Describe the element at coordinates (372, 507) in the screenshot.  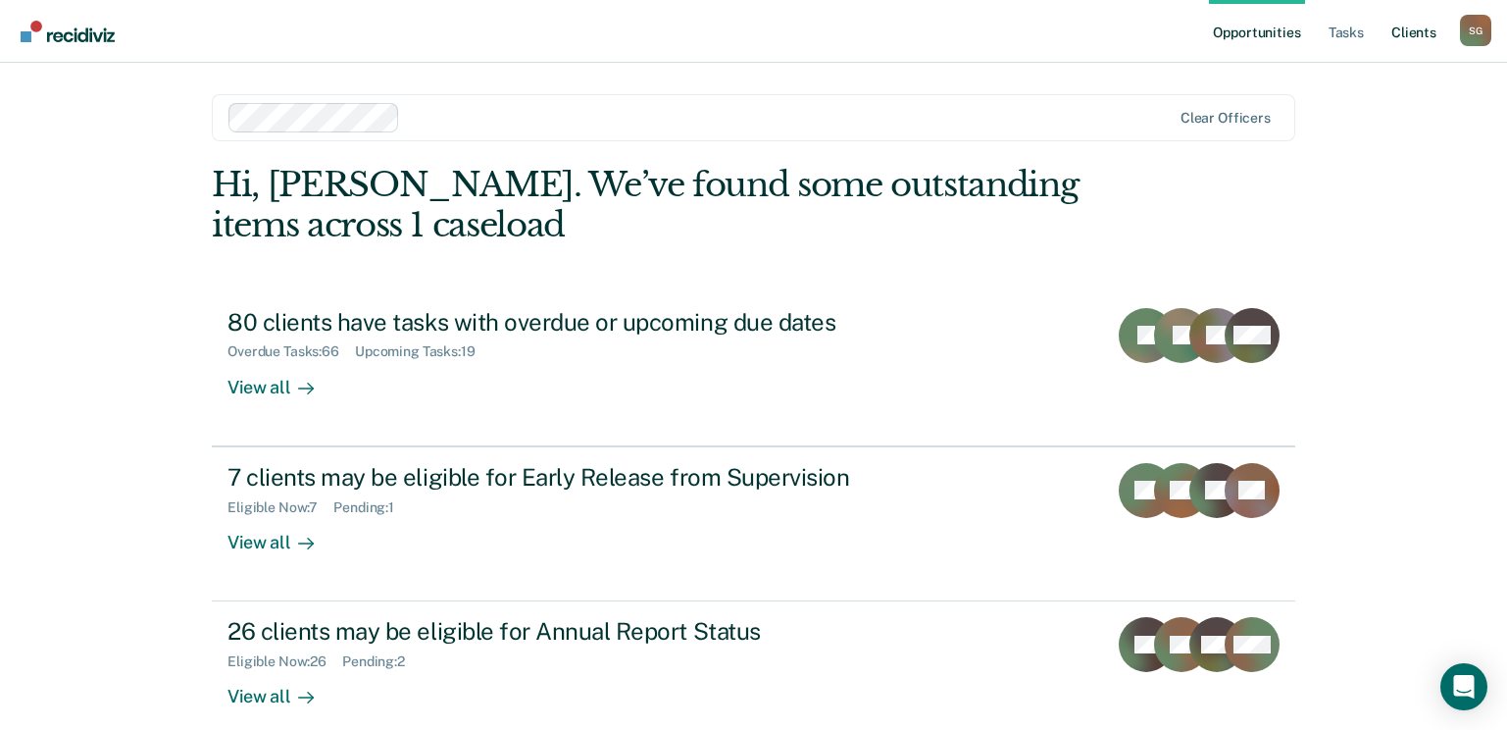
I see `div: Pending : 1` at that location.